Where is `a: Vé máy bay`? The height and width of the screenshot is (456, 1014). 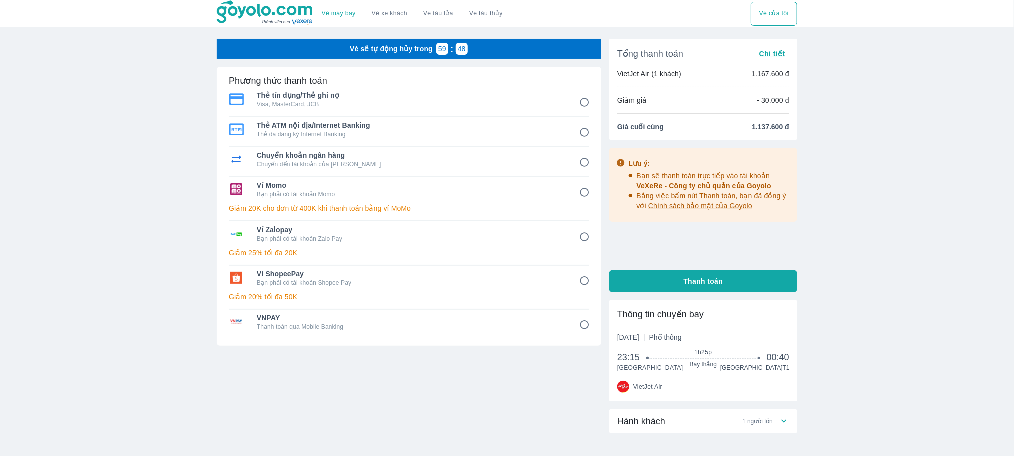
a: Vé máy bay is located at coordinates (339, 13).